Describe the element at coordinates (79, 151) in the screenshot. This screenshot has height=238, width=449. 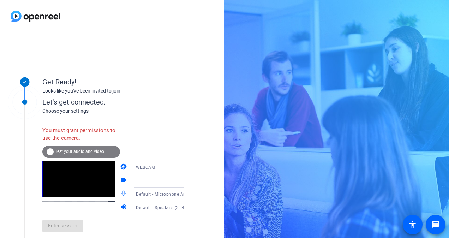
I see `span: Test your audio and video` at that location.